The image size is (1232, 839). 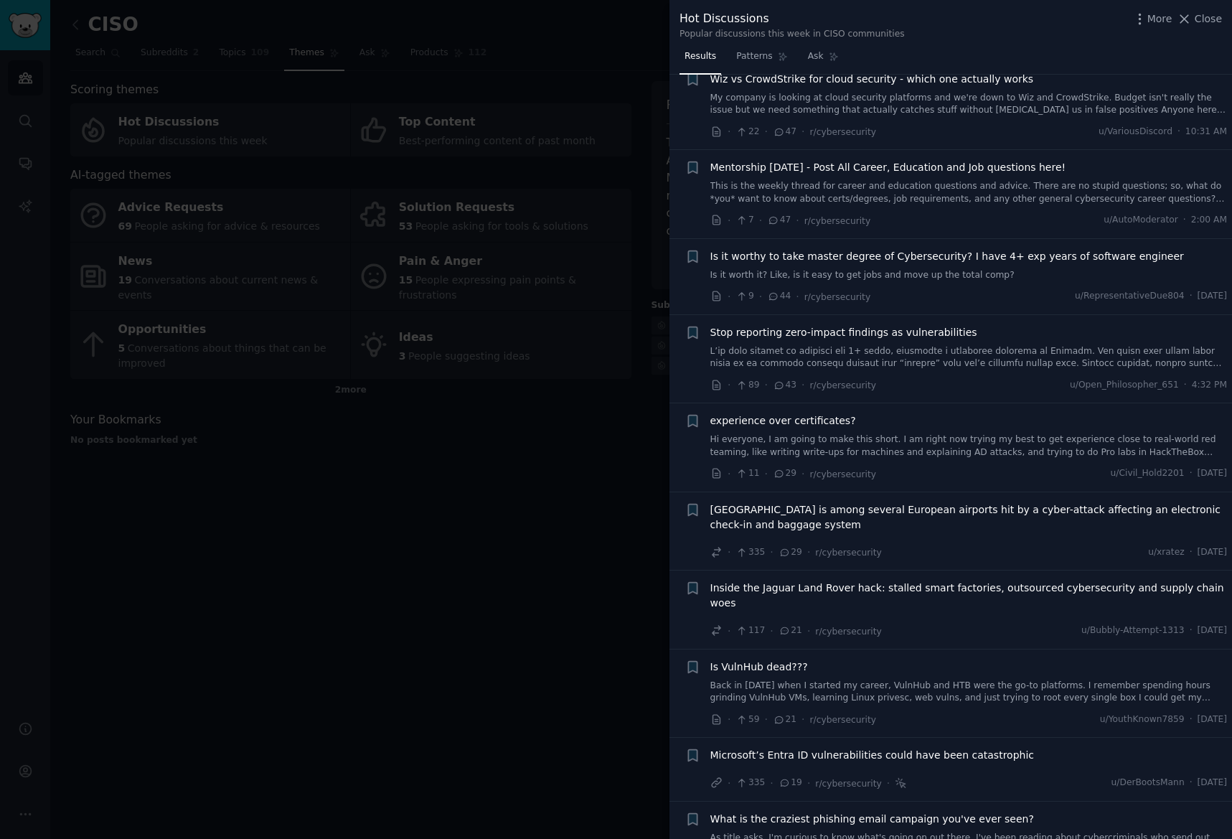 What do you see at coordinates (1208, 19) in the screenshot?
I see `span: Close` at bounding box center [1208, 19].